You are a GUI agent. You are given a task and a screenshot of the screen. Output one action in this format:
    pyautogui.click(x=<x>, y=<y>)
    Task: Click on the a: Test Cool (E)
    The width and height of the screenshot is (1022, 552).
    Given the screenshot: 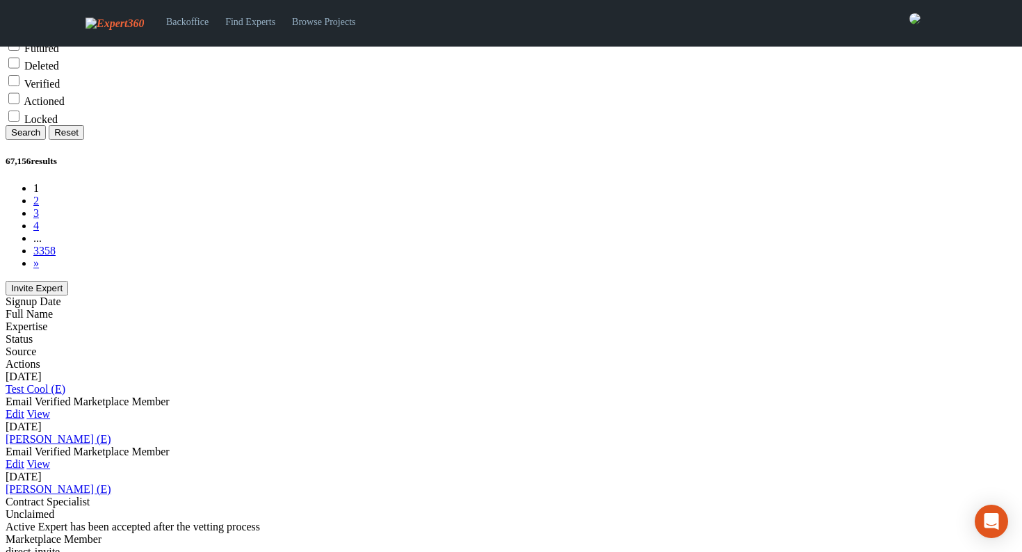 What is the action you would take?
    pyautogui.click(x=35, y=389)
    